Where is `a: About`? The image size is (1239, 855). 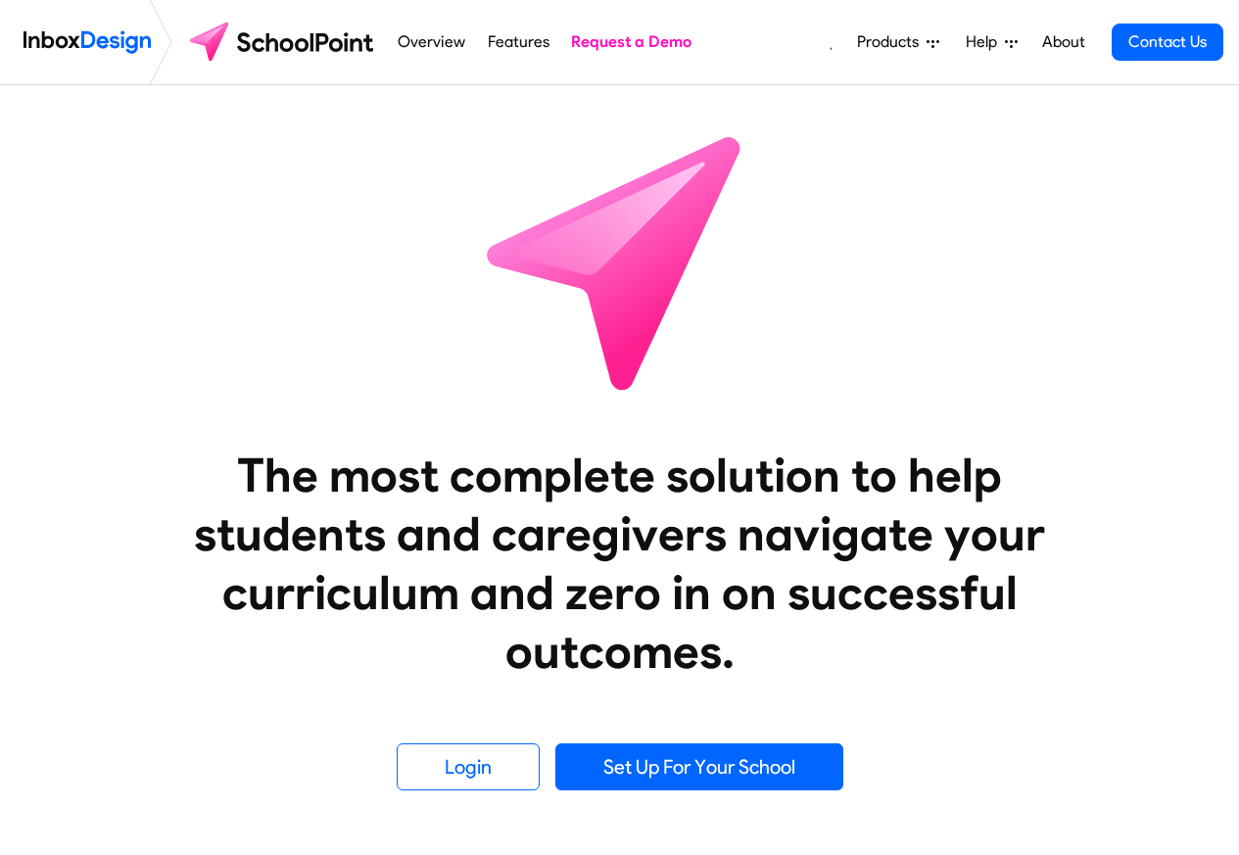 a: About is located at coordinates (1063, 42).